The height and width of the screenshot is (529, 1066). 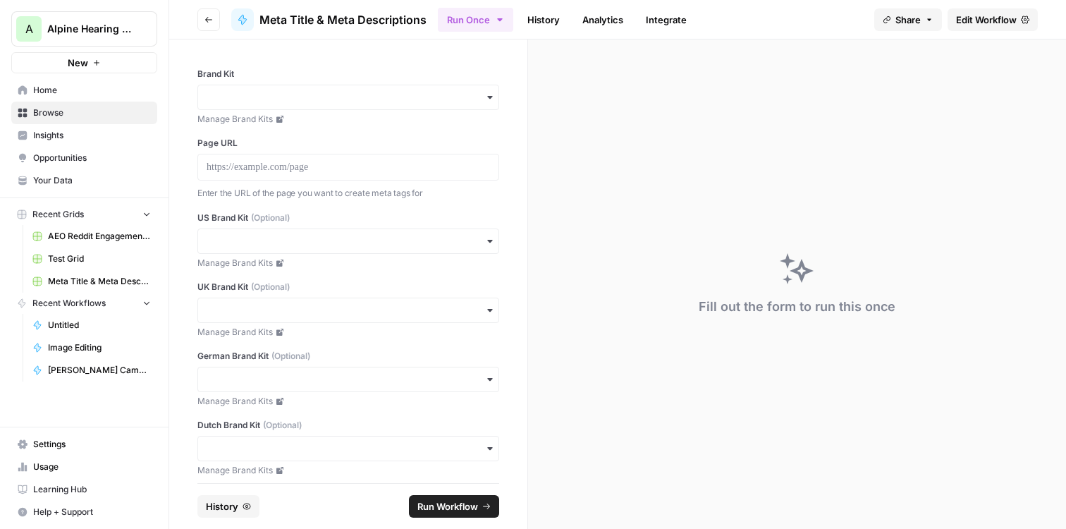 I want to click on span: Meta Title & Meta Descriptions, so click(x=343, y=20).